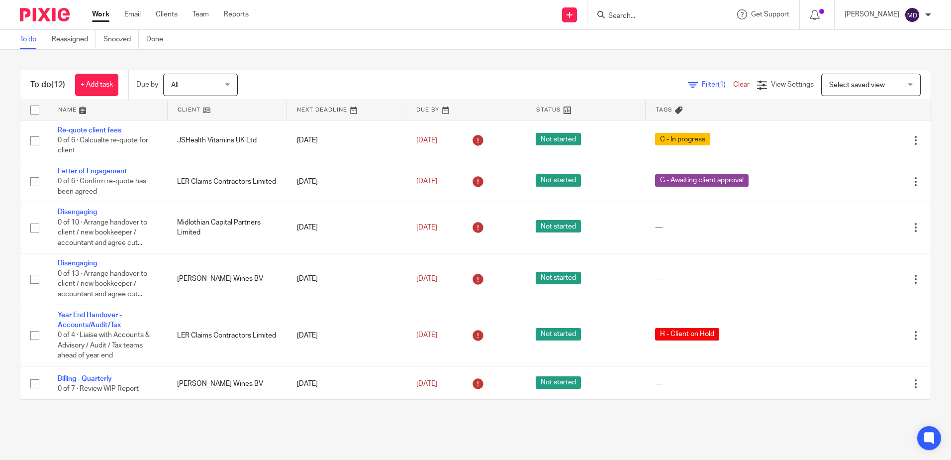  What do you see at coordinates (147, 85) in the screenshot?
I see `p: Due by` at bounding box center [147, 85].